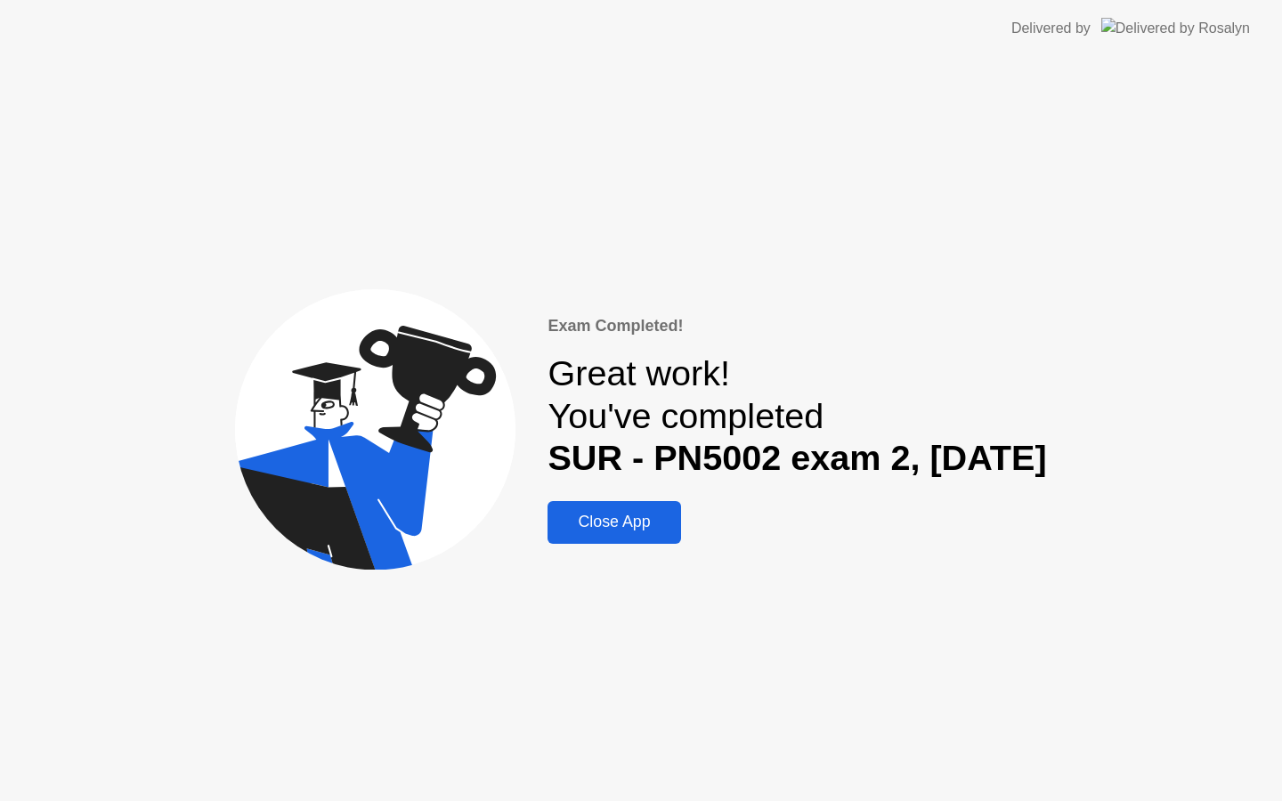 The width and height of the screenshot is (1282, 801). I want to click on div: Delivered by, so click(1050, 28).